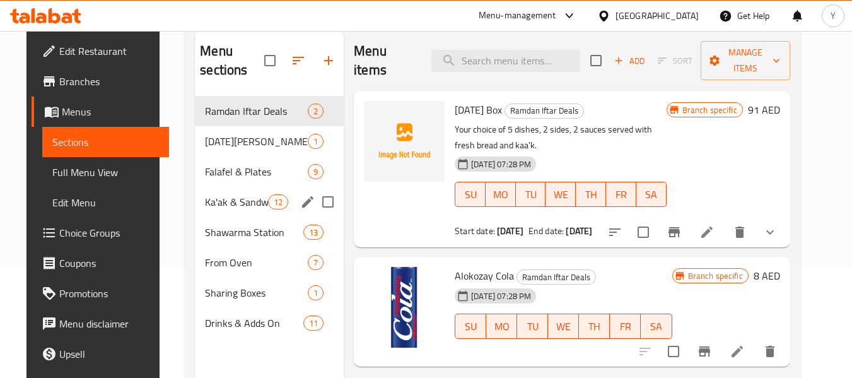 This screenshot has height=378, width=852. I want to click on div: From Oven, so click(256, 262).